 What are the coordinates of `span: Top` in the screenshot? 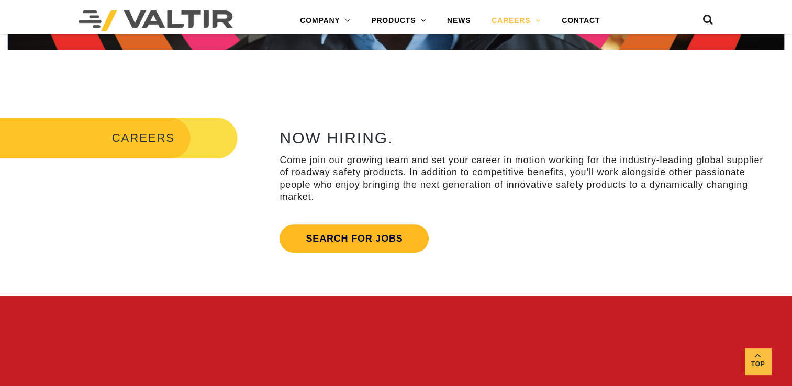 It's located at (758, 365).